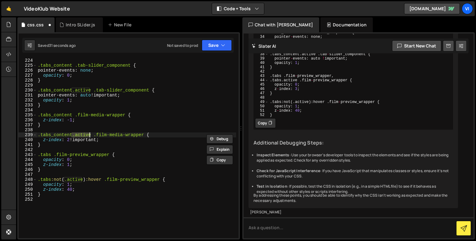  I want to click on div: 40, so click(261, 63).